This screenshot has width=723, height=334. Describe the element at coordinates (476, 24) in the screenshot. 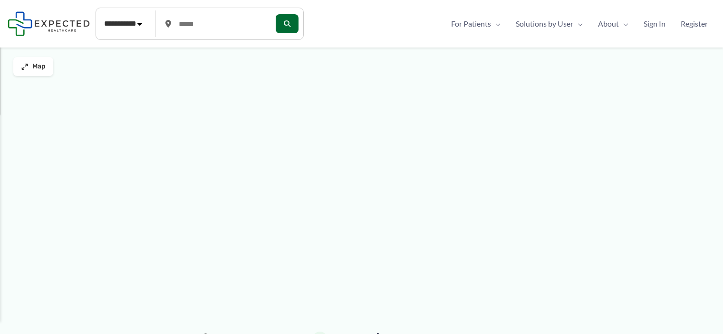

I see `a: For PatientsMenu Toggle` at that location.